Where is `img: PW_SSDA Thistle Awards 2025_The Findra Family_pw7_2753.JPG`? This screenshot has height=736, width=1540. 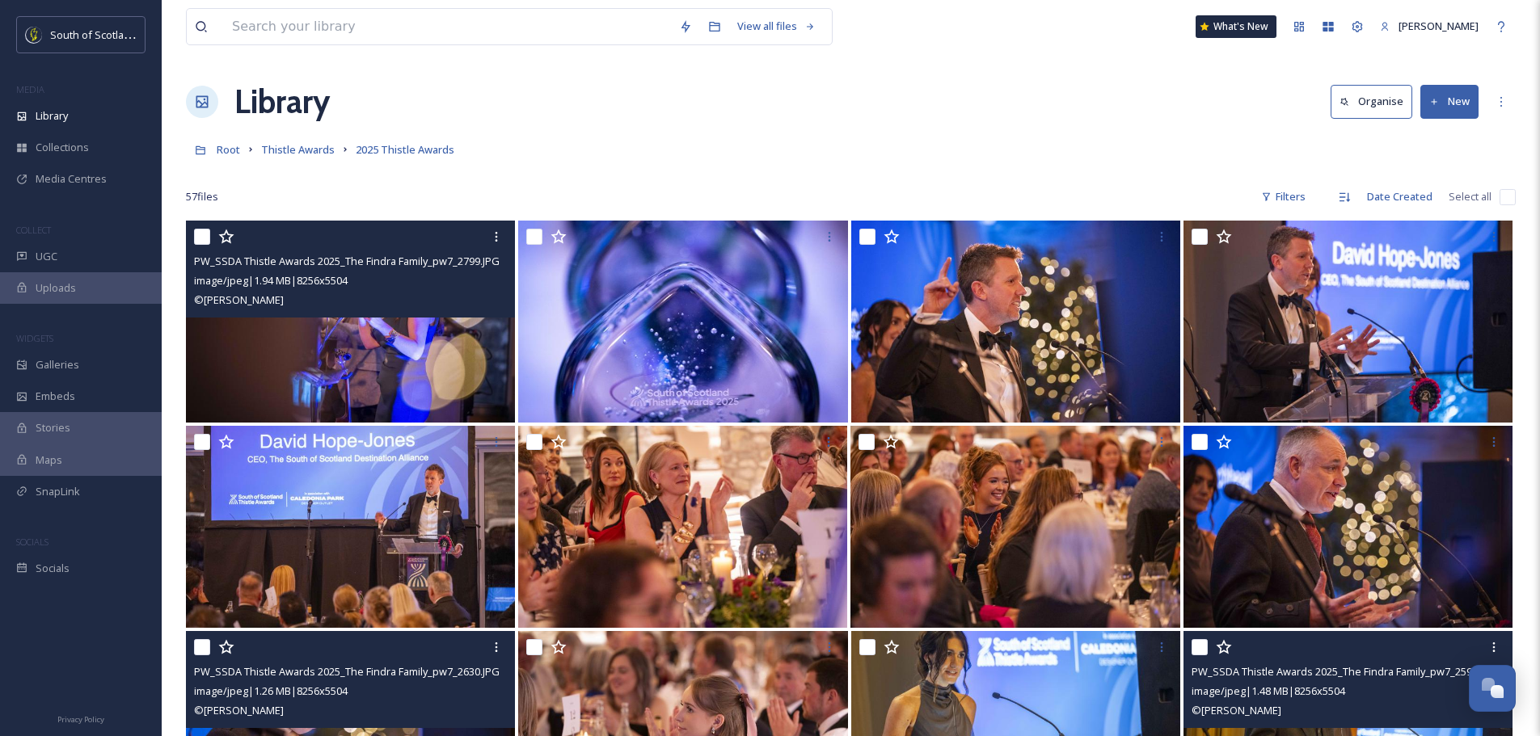 img: PW_SSDA Thistle Awards 2025_The Findra Family_pw7_2753.JPG is located at coordinates (1347, 322).